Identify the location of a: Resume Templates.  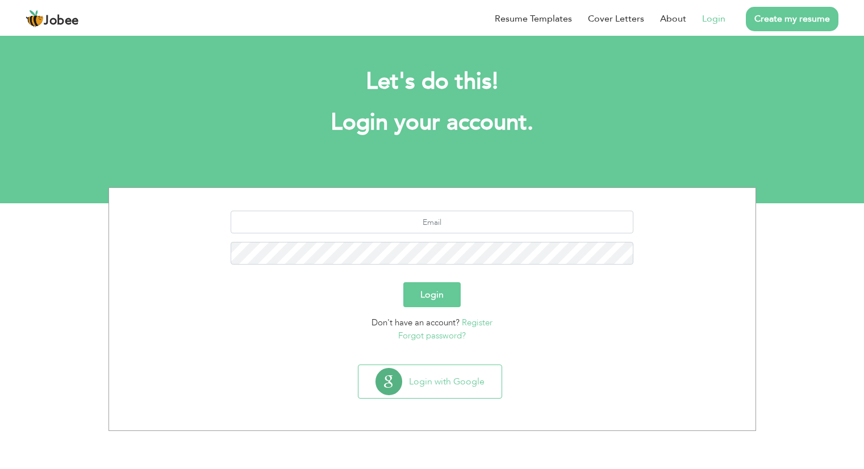
(534, 19).